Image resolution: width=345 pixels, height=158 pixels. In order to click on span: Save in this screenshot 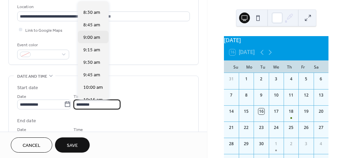, I will do `click(72, 145)`.